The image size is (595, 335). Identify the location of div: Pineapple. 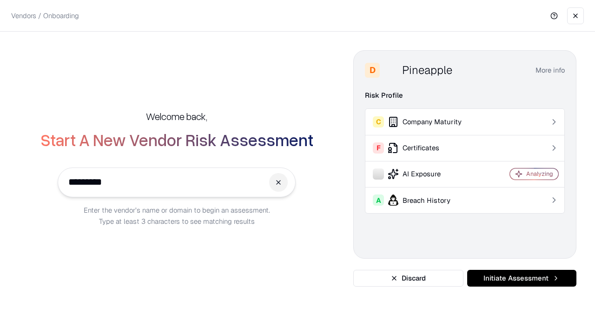
(427, 70).